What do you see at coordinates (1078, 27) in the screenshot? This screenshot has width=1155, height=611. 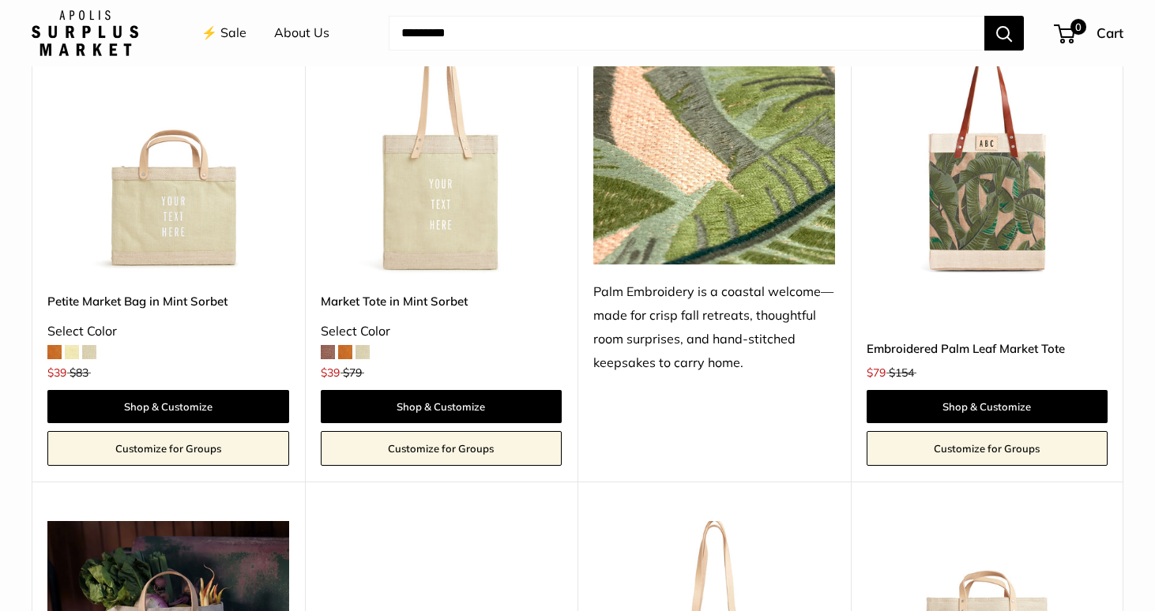 I see `span: 0` at bounding box center [1078, 27].